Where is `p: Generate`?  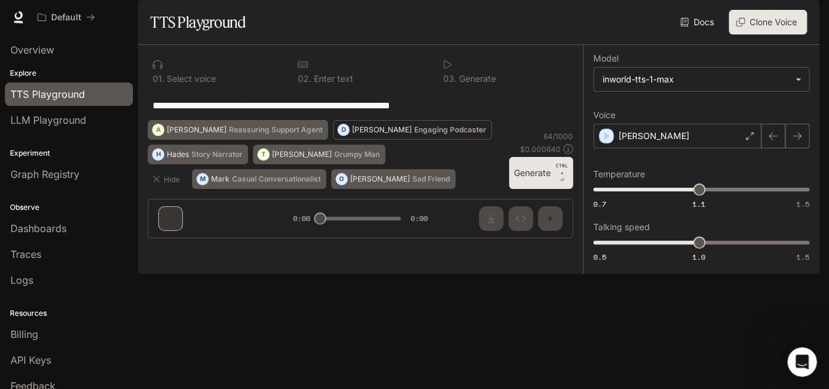 p: Generate is located at coordinates (476, 79).